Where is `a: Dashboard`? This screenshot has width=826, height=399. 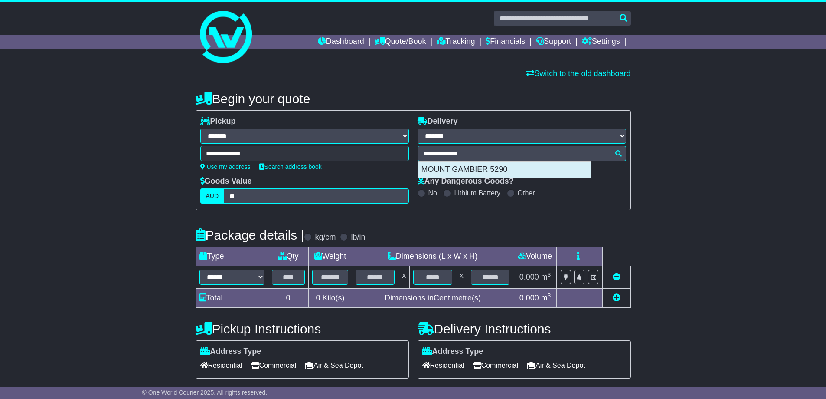 a: Dashboard is located at coordinates (341, 42).